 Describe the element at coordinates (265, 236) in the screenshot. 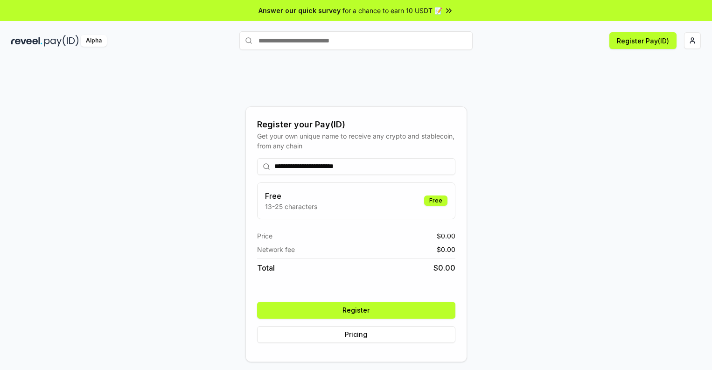

I see `span: Price` at that location.